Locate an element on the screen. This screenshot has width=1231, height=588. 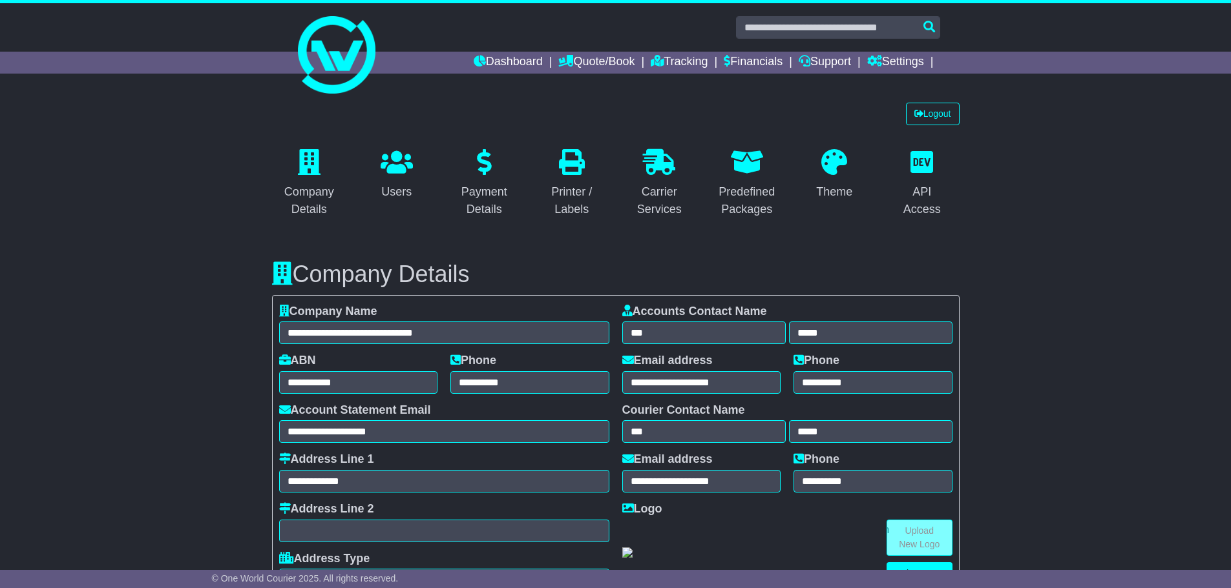
a: Payment Details is located at coordinates (484, 183).